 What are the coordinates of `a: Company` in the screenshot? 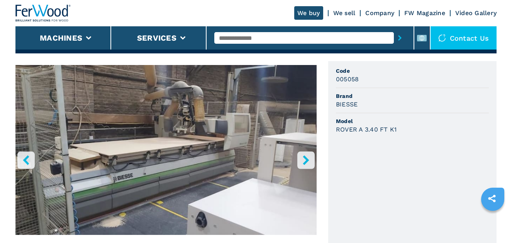 It's located at (380, 13).